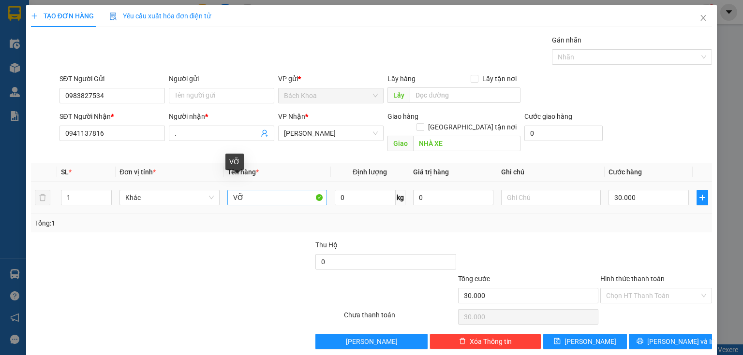  What do you see at coordinates (632, 279) in the screenshot?
I see `label: Hình thức thanh toán` at bounding box center [632, 279].